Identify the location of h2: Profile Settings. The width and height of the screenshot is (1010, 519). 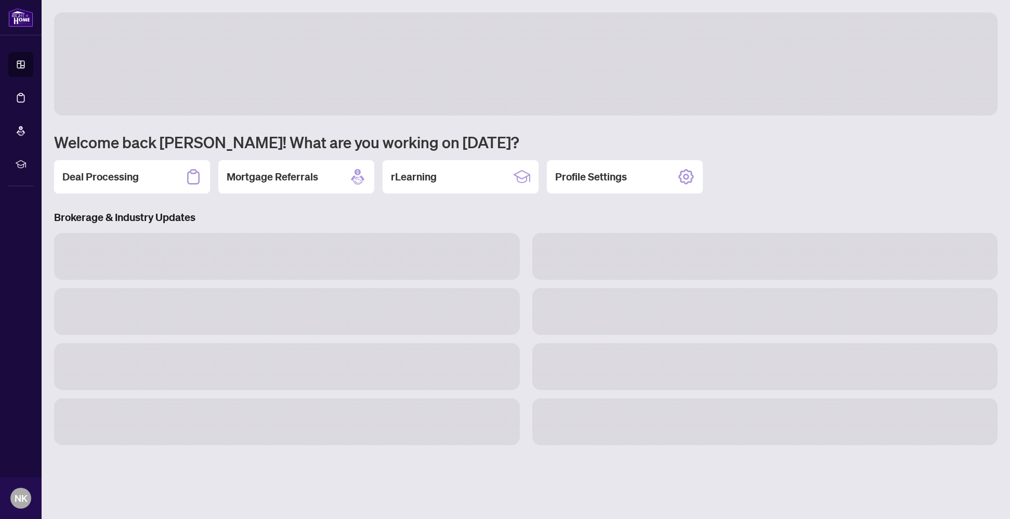
(591, 177).